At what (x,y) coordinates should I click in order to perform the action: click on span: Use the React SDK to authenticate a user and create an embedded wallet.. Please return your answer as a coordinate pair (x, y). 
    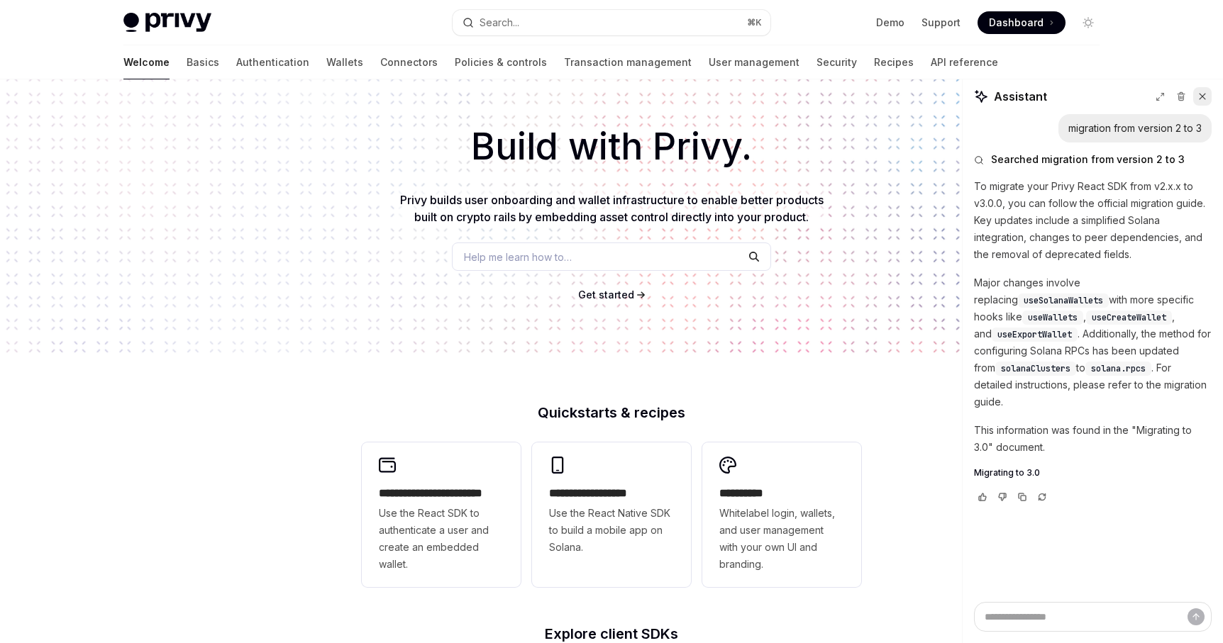
    Looking at the image, I should click on (441, 539).